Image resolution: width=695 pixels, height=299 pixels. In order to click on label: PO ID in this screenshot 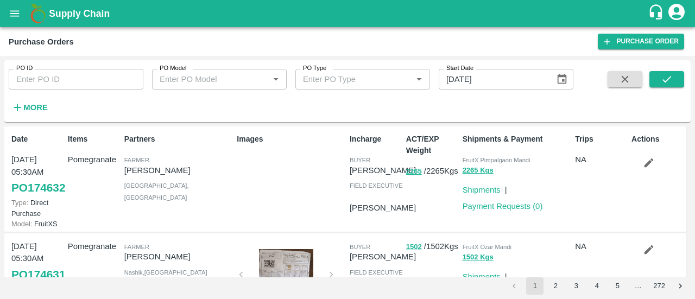, I will do `click(24, 68)`.